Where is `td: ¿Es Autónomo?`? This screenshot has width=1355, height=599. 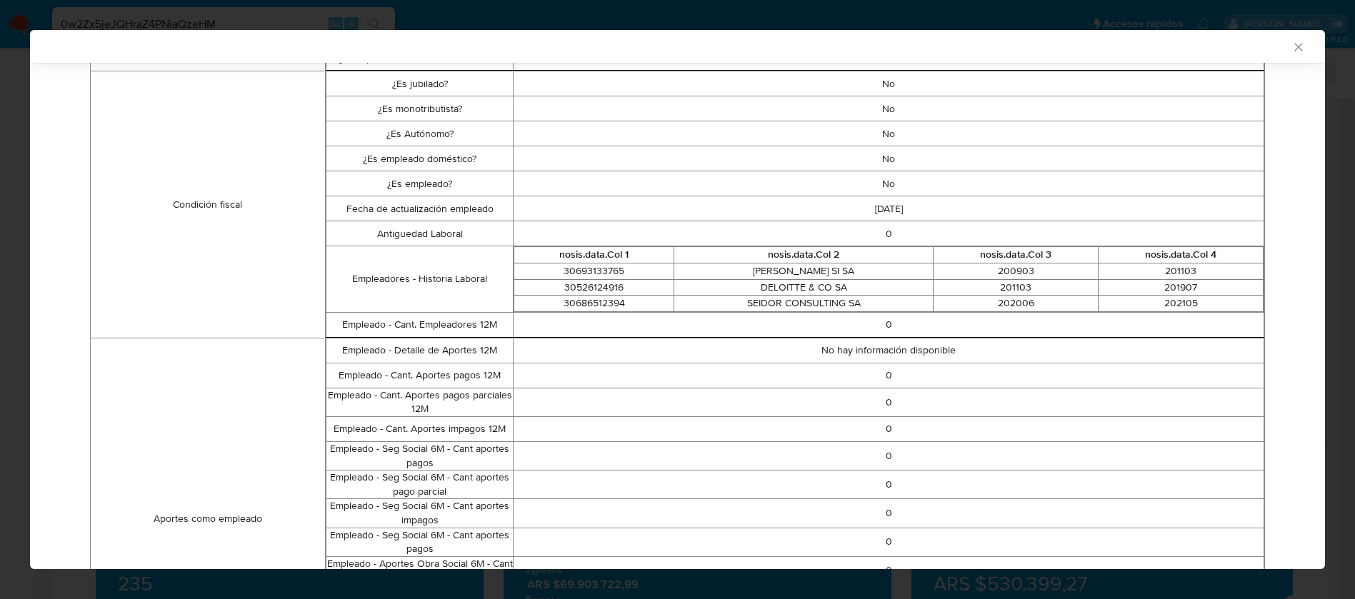
td: ¿Es Autónomo? is located at coordinates (419, 134).